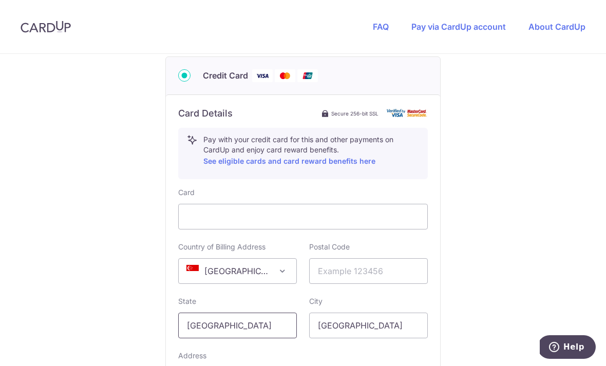 The width and height of the screenshot is (606, 366). Describe the element at coordinates (329, 247) in the screenshot. I see `label: Postal Code` at that location.